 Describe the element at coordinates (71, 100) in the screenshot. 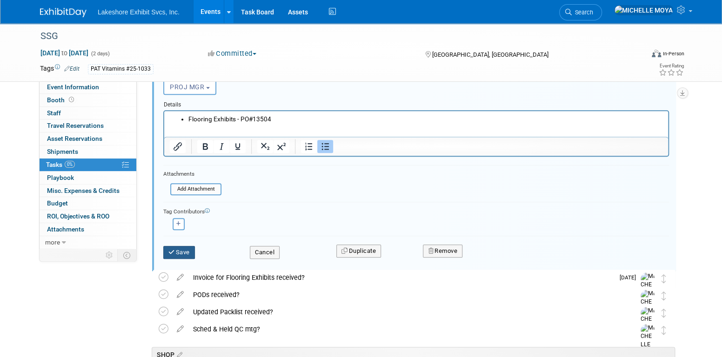

I see `span: Booth not reserved yet` at that location.